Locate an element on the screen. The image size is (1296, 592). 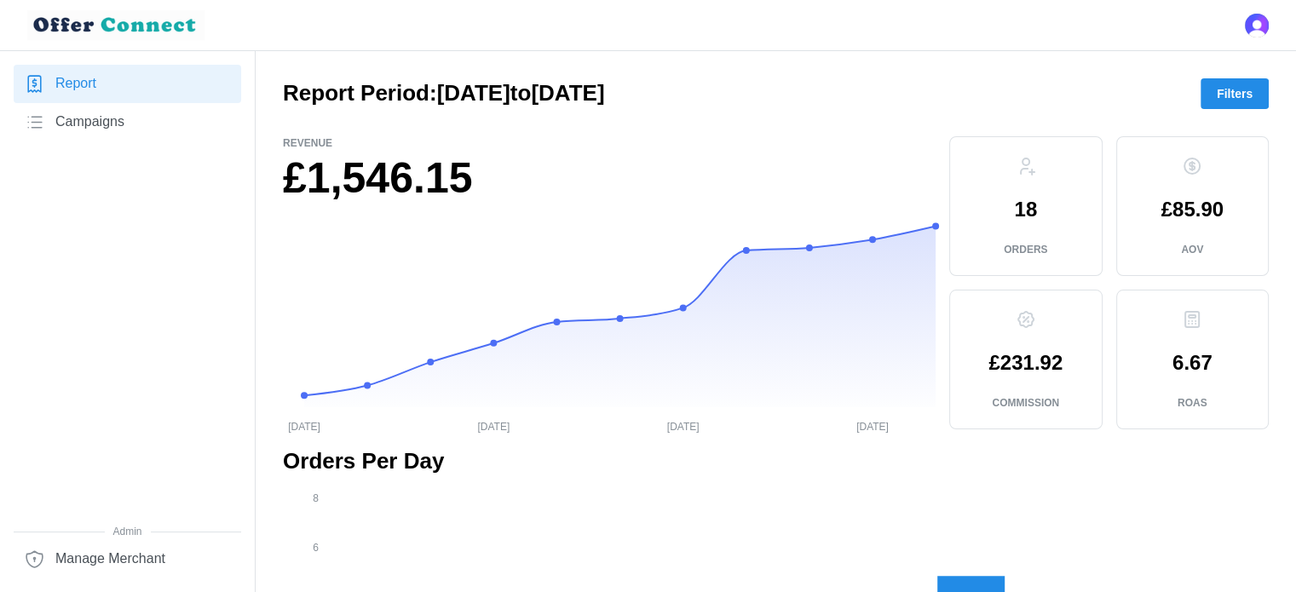
p: 6.67 is located at coordinates (1192, 363).